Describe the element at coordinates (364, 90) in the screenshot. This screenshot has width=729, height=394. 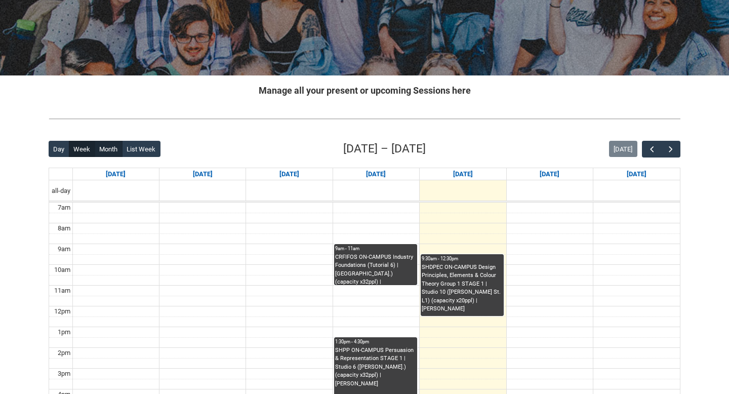
I see `h2: Manage all your present or upcoming Sessions here` at that location.